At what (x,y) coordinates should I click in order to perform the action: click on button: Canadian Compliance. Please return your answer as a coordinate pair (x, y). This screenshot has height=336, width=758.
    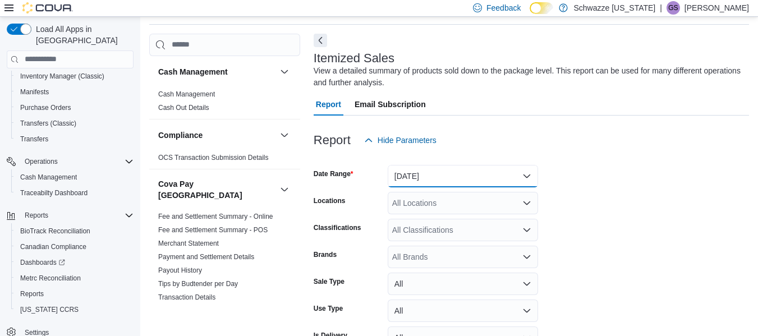
    Looking at the image, I should click on (75, 247).